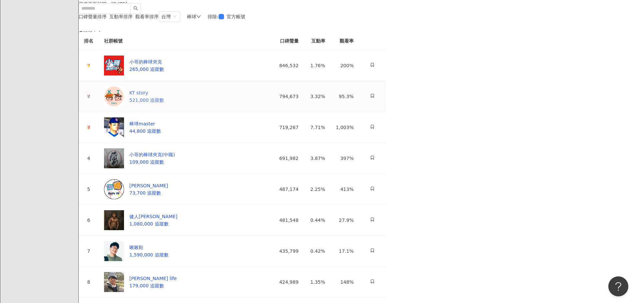 The image size is (635, 303). Describe the element at coordinates (145, 131) in the screenshot. I see `span: 44,800 追蹤數` at that location.